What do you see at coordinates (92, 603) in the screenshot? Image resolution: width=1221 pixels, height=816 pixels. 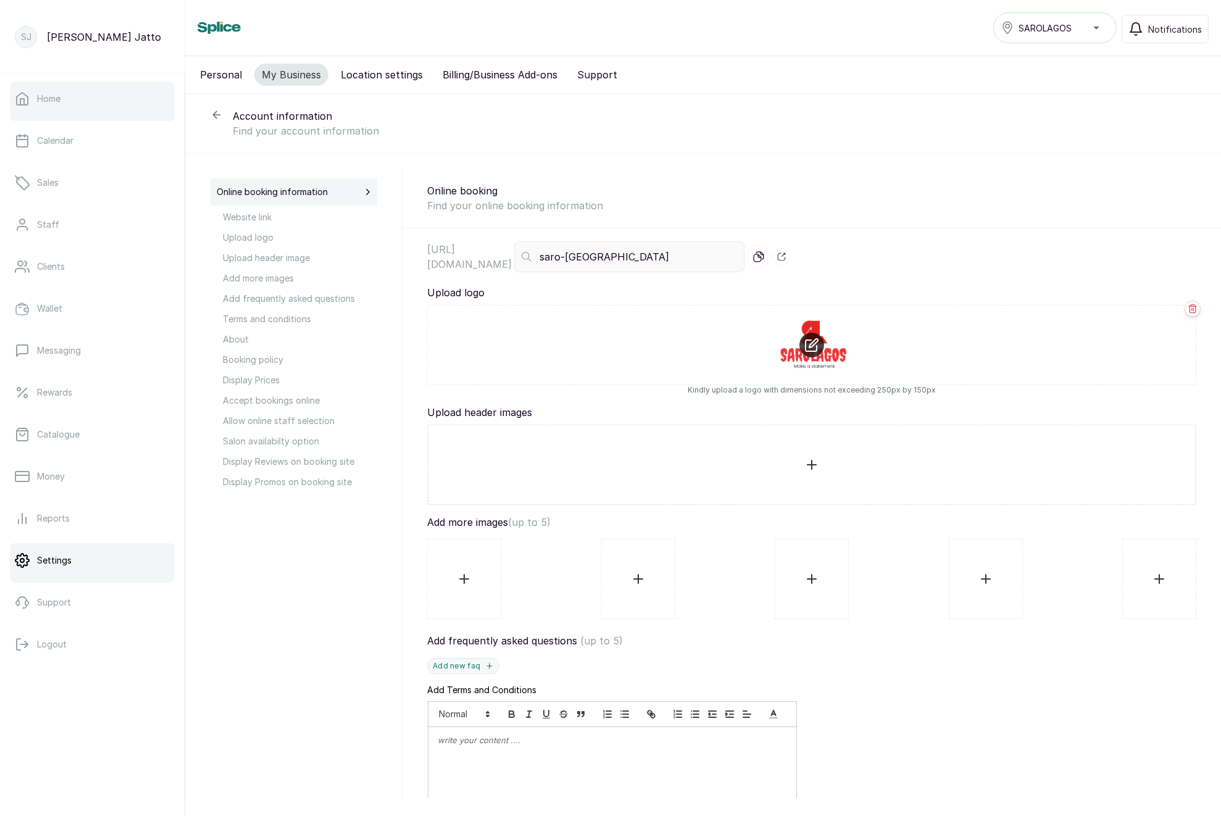 I see `a: Support` at bounding box center [92, 603].